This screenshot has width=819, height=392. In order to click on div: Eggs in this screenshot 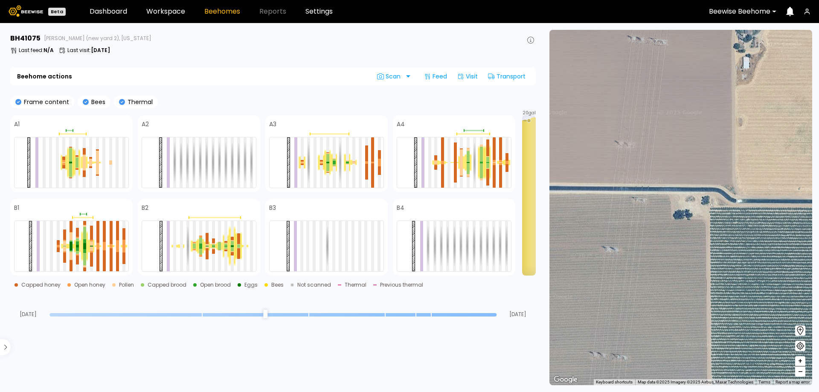, I will do `click(251, 285)`.